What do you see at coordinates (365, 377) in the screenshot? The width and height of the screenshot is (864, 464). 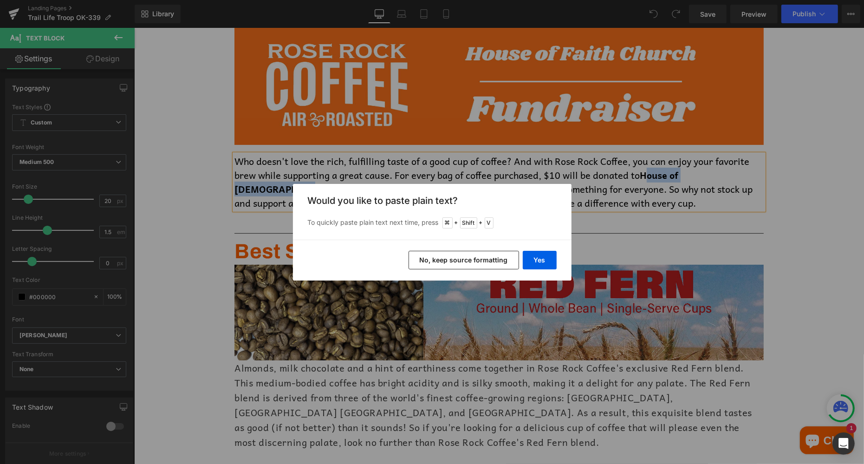 I see `p: Almonds, milk chocolate and a hint of earthiness come together in Rose Rock Coffee's exclusive Re...` at bounding box center [365, 377].